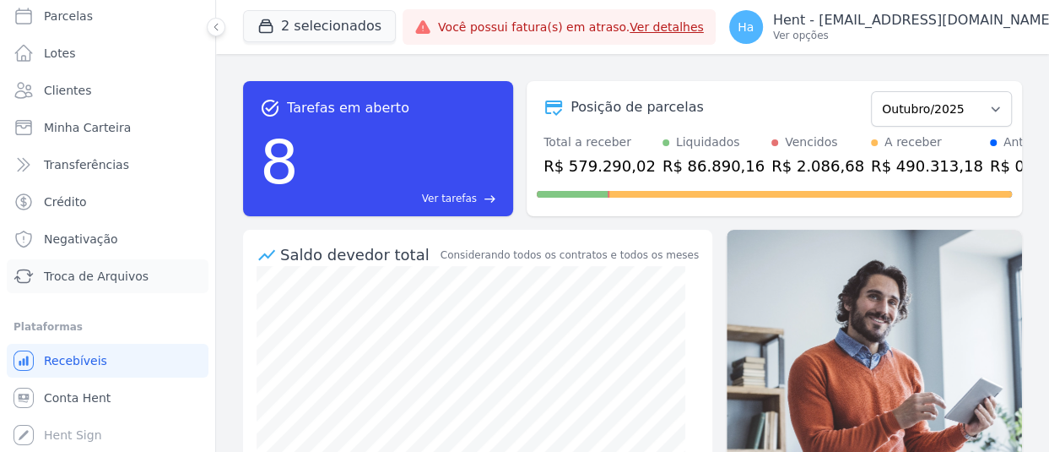 The width and height of the screenshot is (1049, 452). Describe the element at coordinates (745, 27) in the screenshot. I see `span: Ha` at that location.